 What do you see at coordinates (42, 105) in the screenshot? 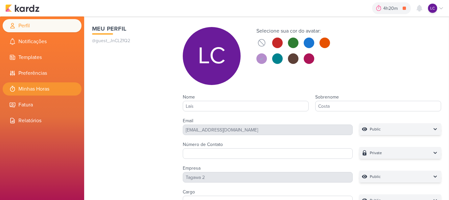
I see `li: Fatura` at bounding box center [42, 105].